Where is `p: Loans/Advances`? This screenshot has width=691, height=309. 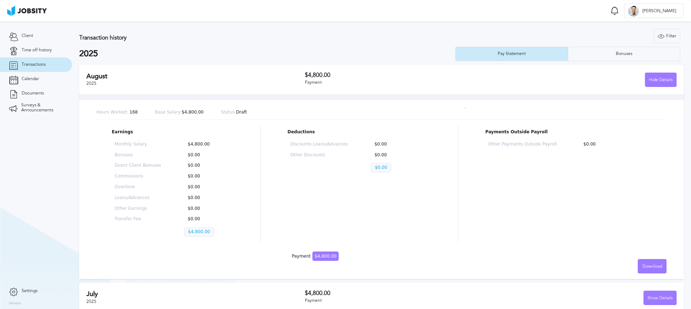 p: Loans/Advances is located at coordinates (138, 198).